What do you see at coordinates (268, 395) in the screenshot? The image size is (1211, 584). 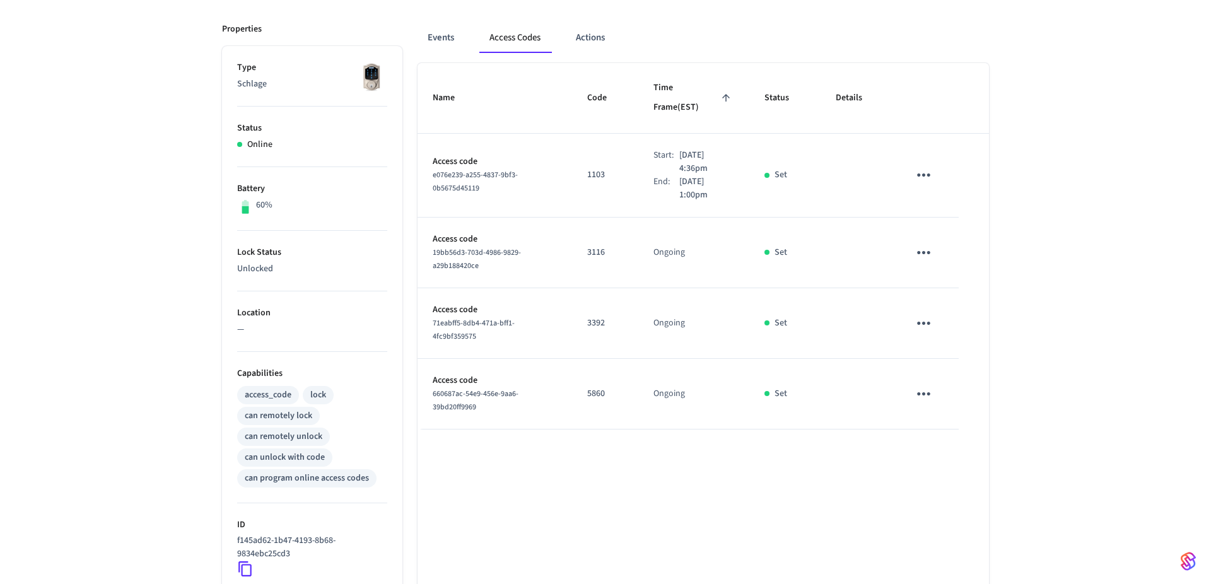 I see `div: access_code` at bounding box center [268, 395].